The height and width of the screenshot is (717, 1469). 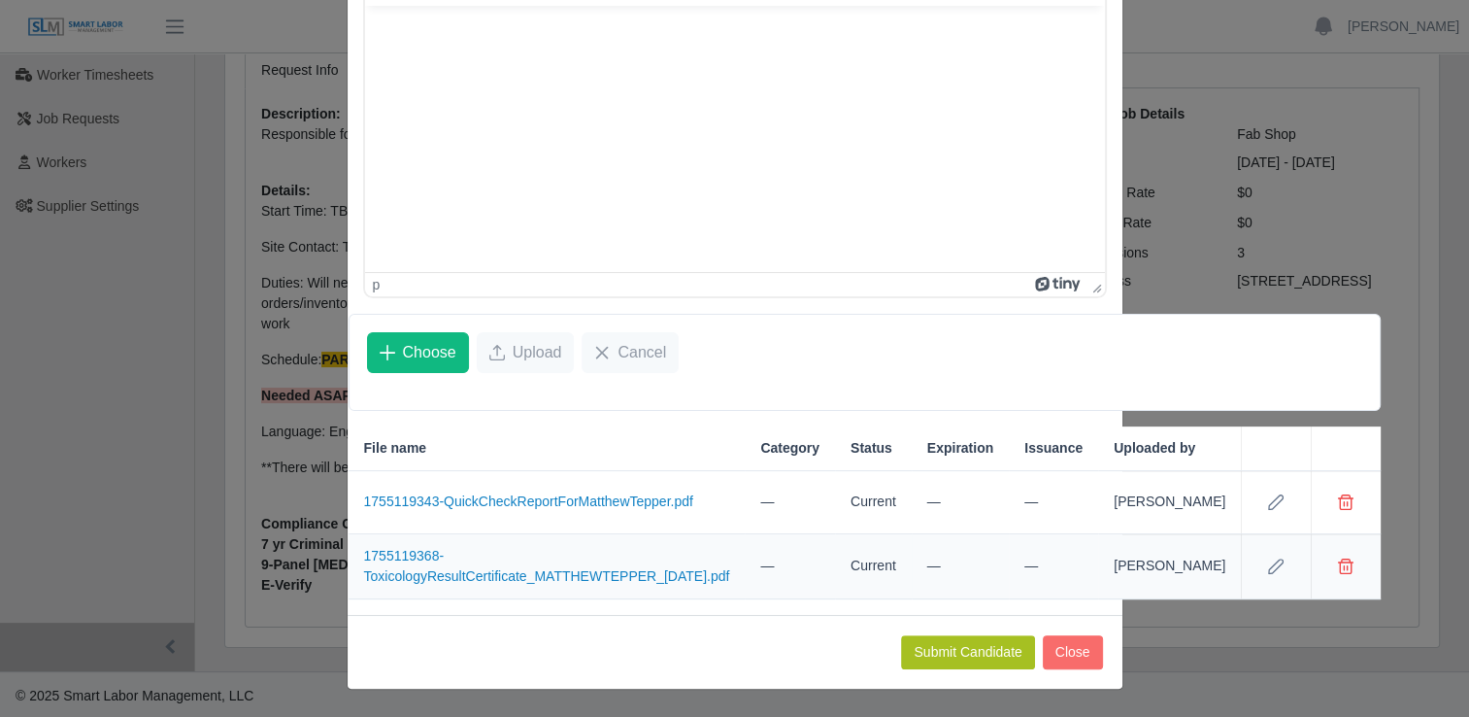 I want to click on span: Upload, so click(x=537, y=353).